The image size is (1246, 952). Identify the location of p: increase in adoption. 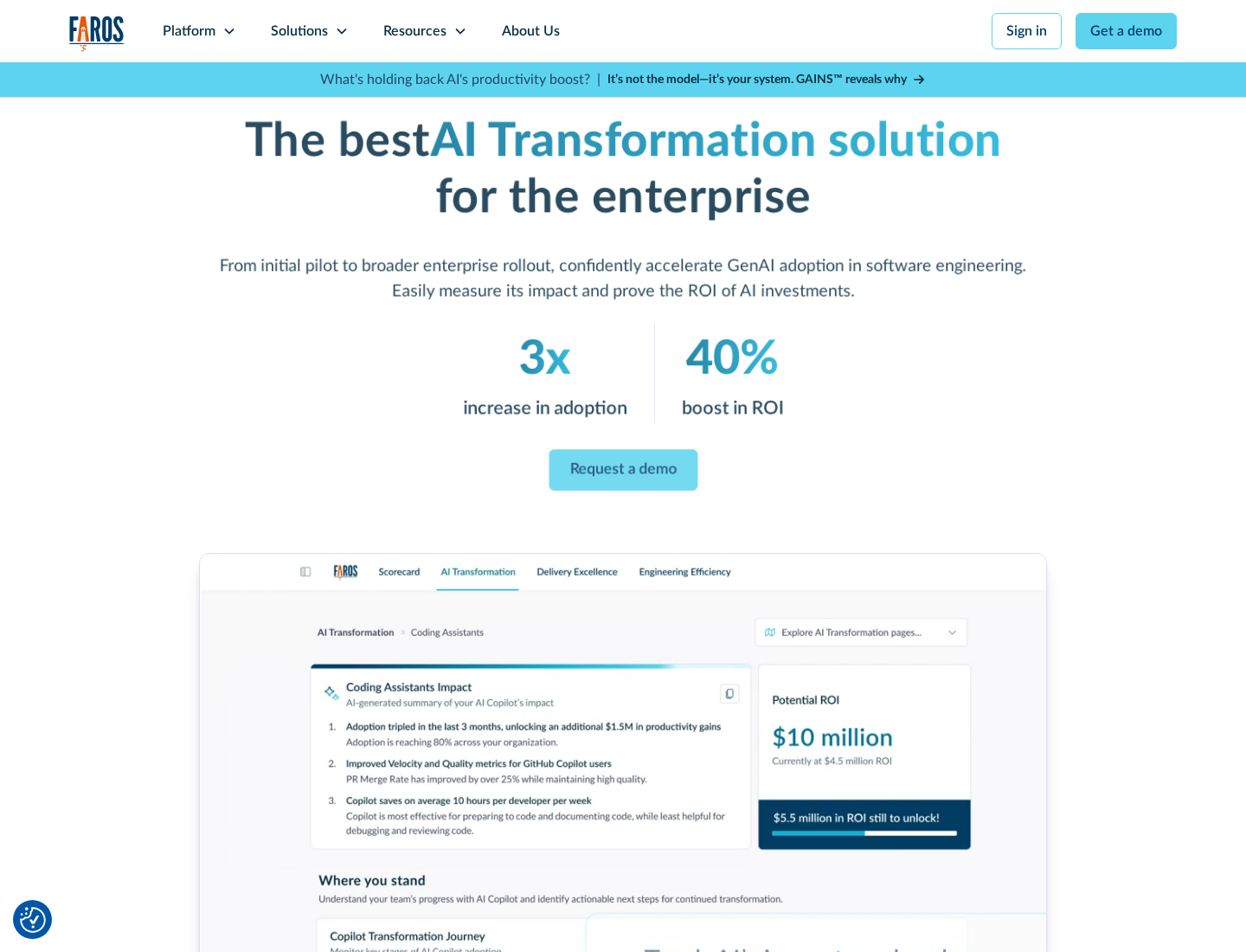
(544, 408).